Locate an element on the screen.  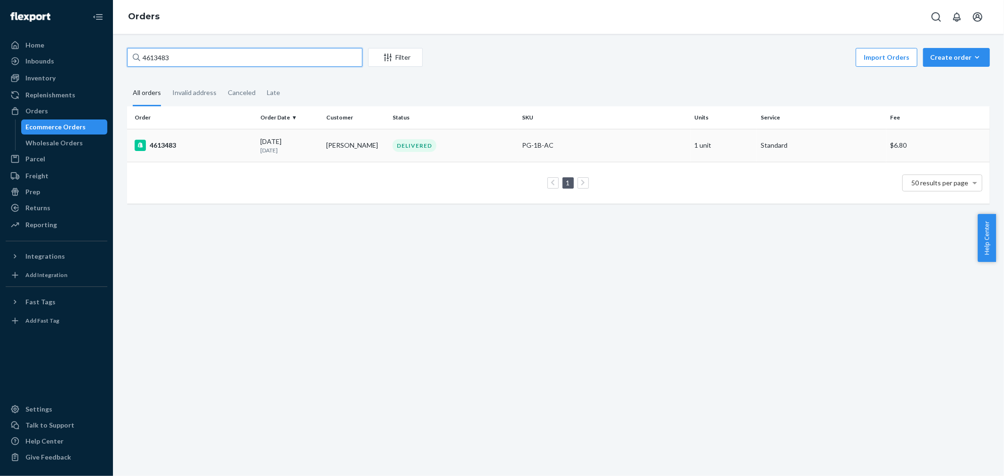
p: Standard is located at coordinates (821, 145).